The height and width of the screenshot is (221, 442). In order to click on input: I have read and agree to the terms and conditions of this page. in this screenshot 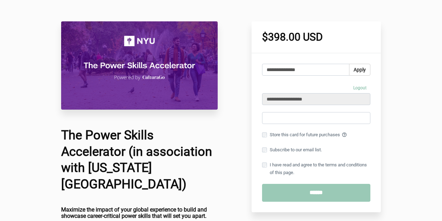, I will do `click(265, 165)`.